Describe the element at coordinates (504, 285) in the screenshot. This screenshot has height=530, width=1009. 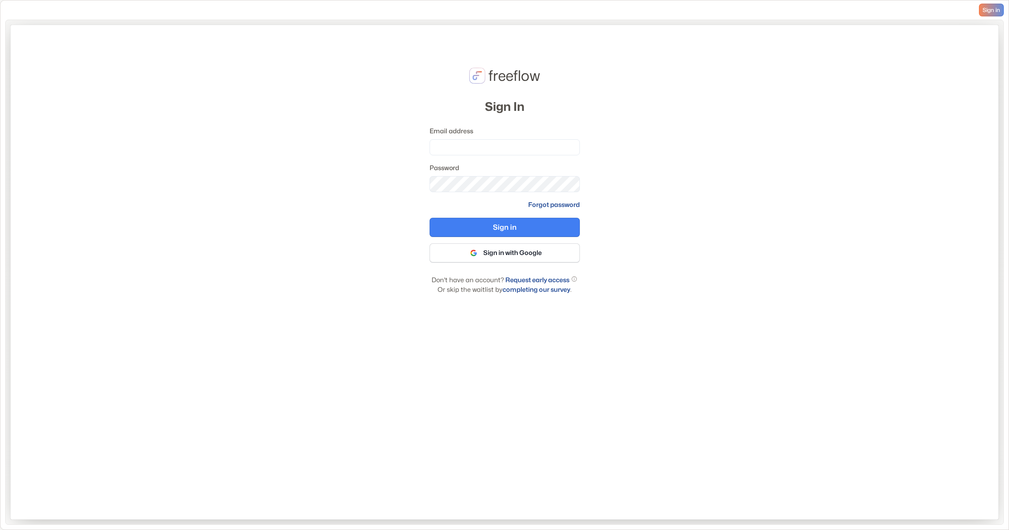
I see `p: Don't have an account? Or skip the waitlist by .` at that location.